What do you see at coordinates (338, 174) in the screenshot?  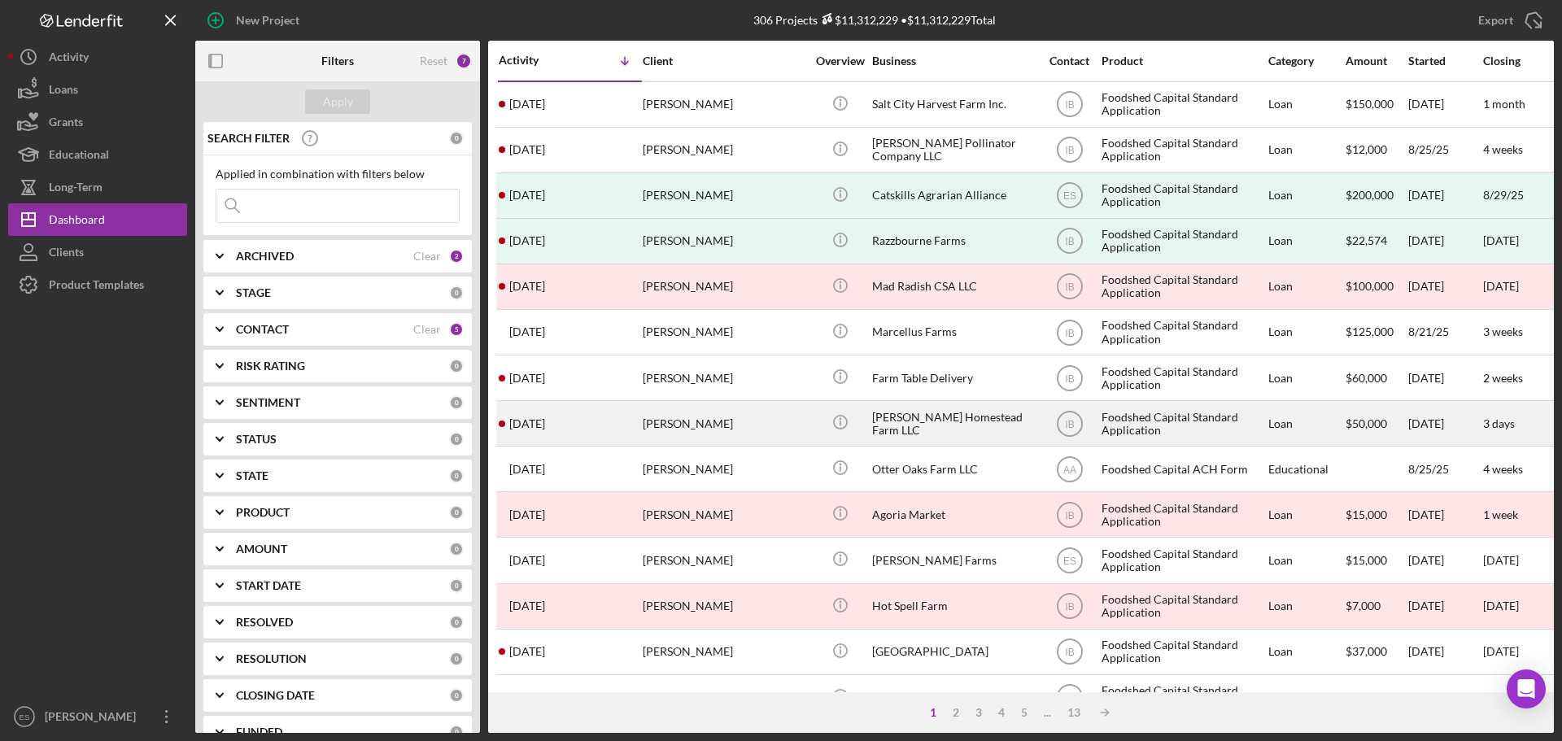 I see `div: Applied in combination with filters below` at bounding box center [338, 174].